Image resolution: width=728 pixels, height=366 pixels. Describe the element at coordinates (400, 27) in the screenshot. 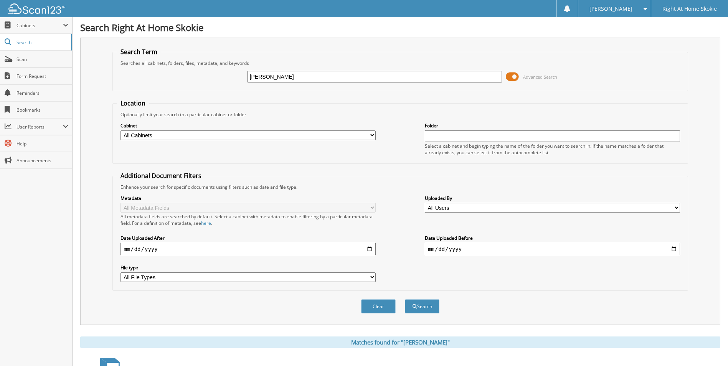

I see `h1: Search Right At Home Skokie` at that location.